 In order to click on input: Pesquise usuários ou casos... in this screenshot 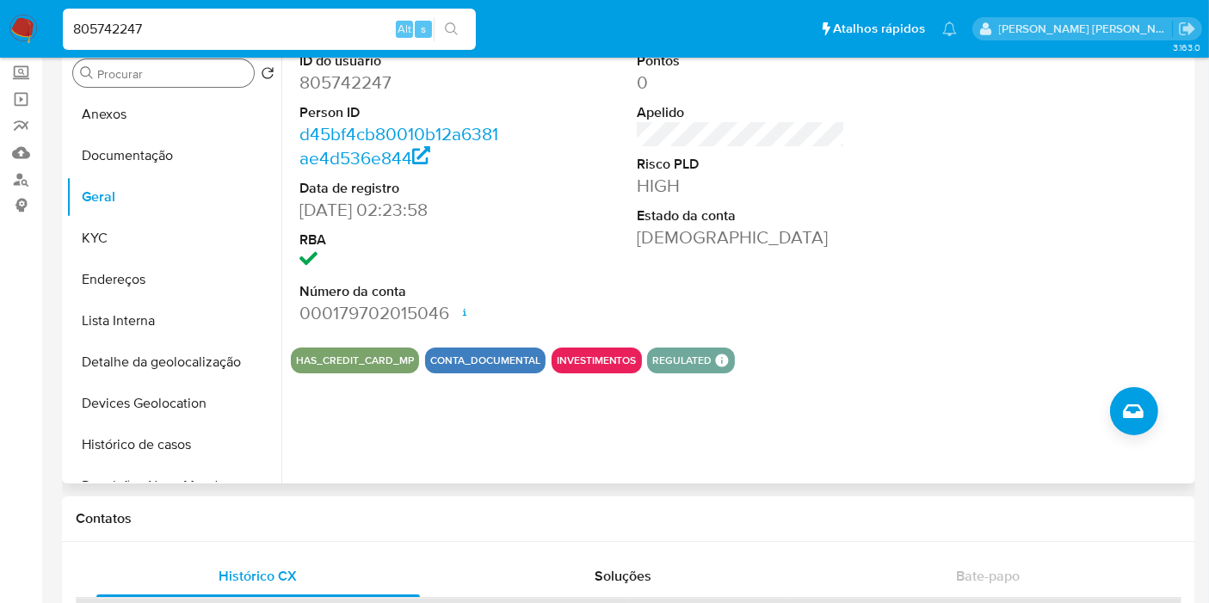, I will do `click(269, 29)`.